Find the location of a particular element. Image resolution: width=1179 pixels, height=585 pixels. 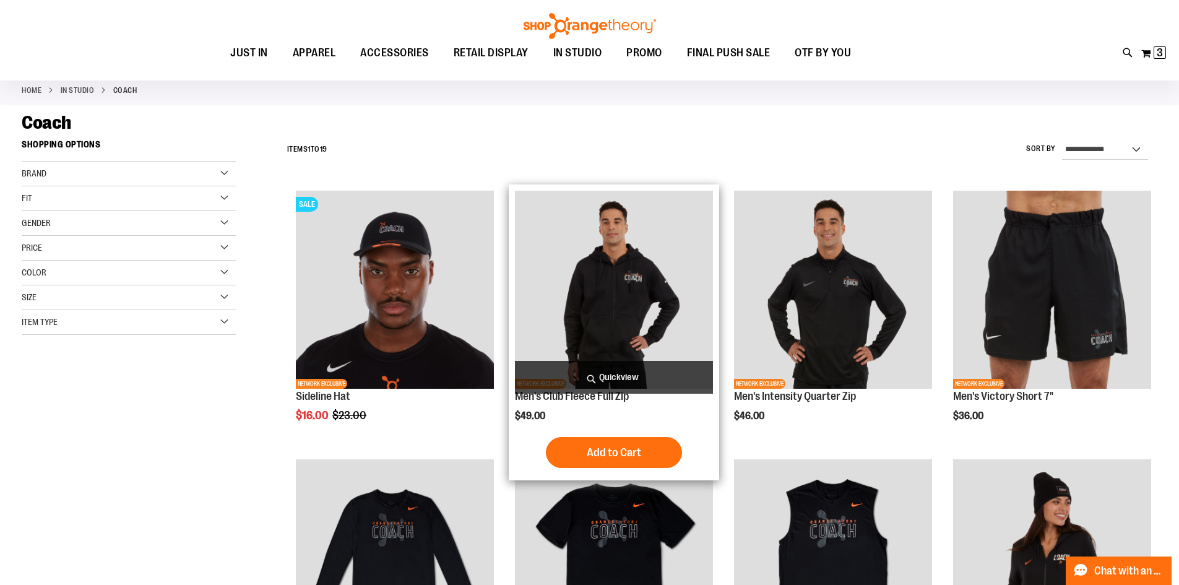

span: RETAIL DISPLAY is located at coordinates (491, 53).